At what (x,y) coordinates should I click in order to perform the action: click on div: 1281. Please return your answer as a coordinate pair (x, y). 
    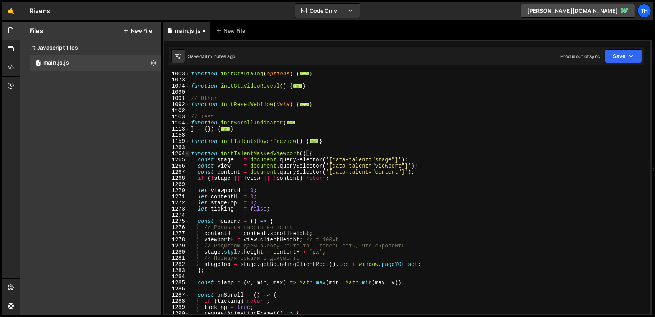
    Looking at the image, I should click on (177, 258).